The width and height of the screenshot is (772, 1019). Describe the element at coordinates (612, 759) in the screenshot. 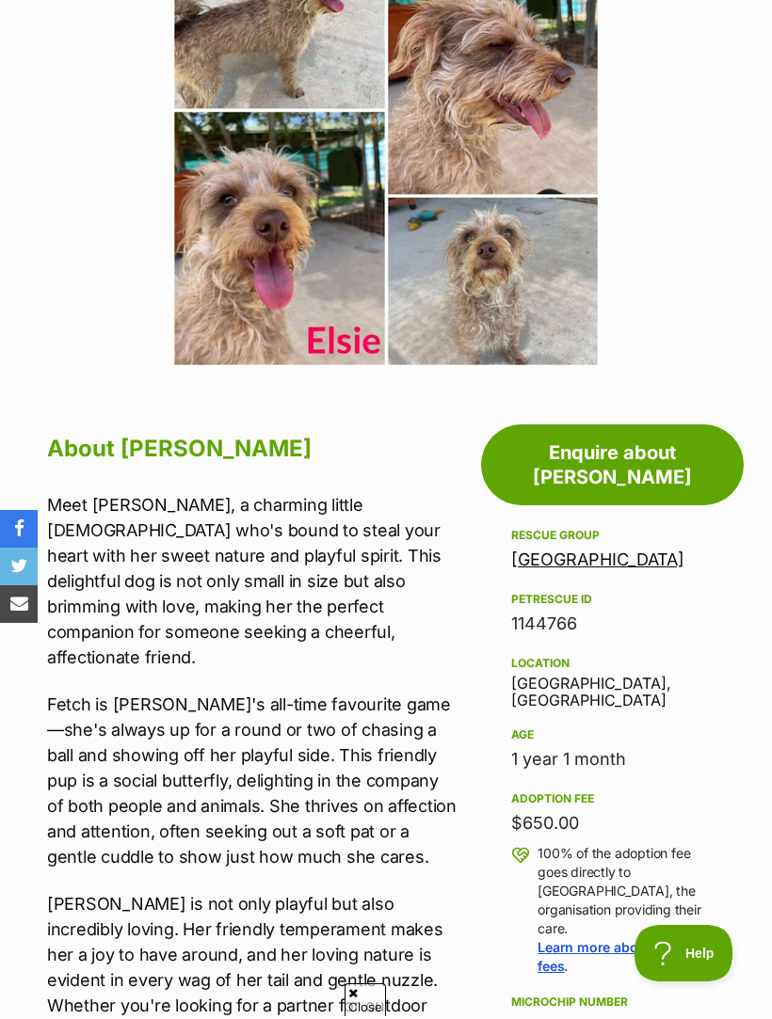

I see `div: 1 year 1 month` at that location.